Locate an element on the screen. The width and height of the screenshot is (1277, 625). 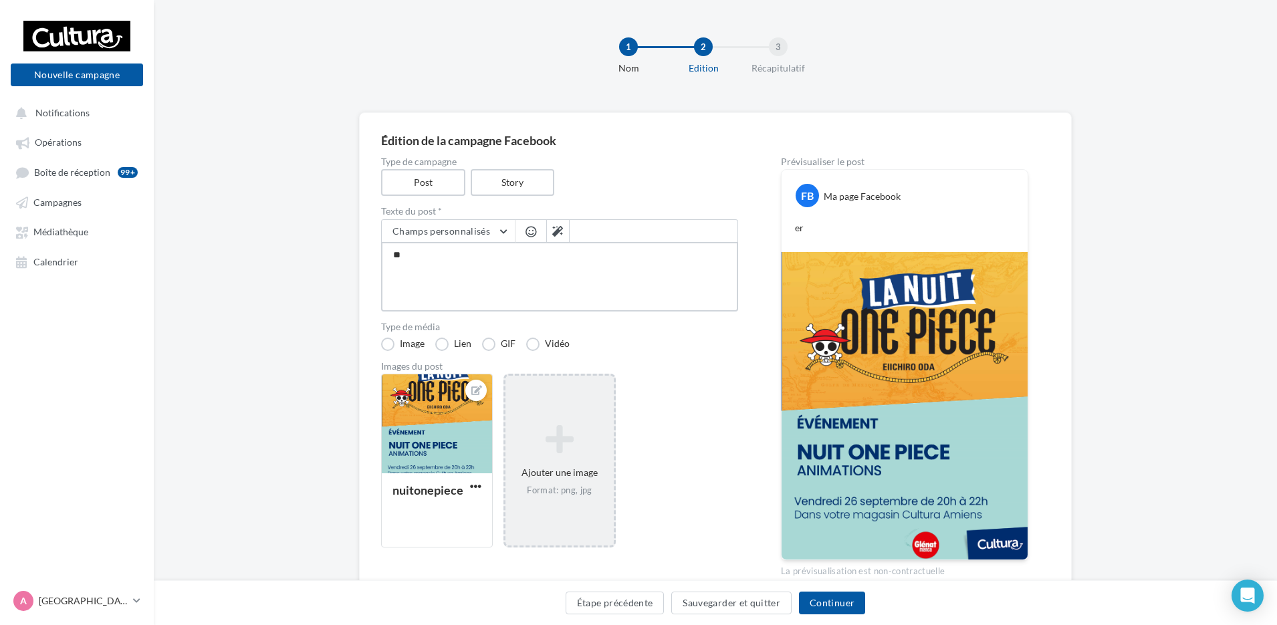
span: Campagnes is located at coordinates (58, 202).